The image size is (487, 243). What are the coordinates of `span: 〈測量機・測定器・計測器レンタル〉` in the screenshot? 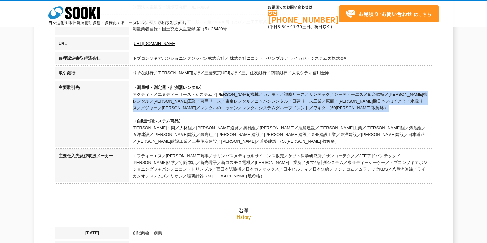 It's located at (168, 87).